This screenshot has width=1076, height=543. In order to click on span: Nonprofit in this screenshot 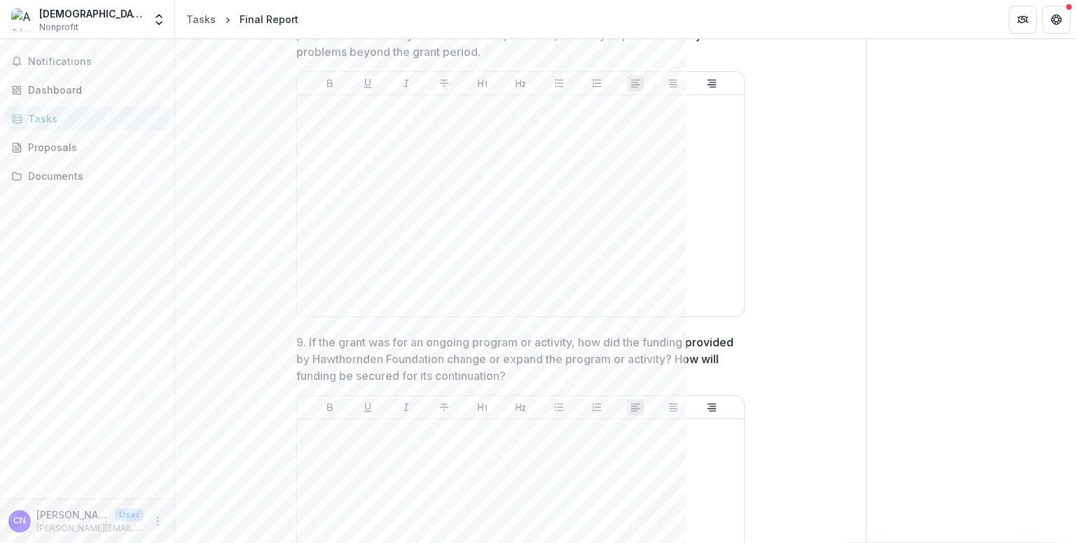, I will do `click(59, 27)`.